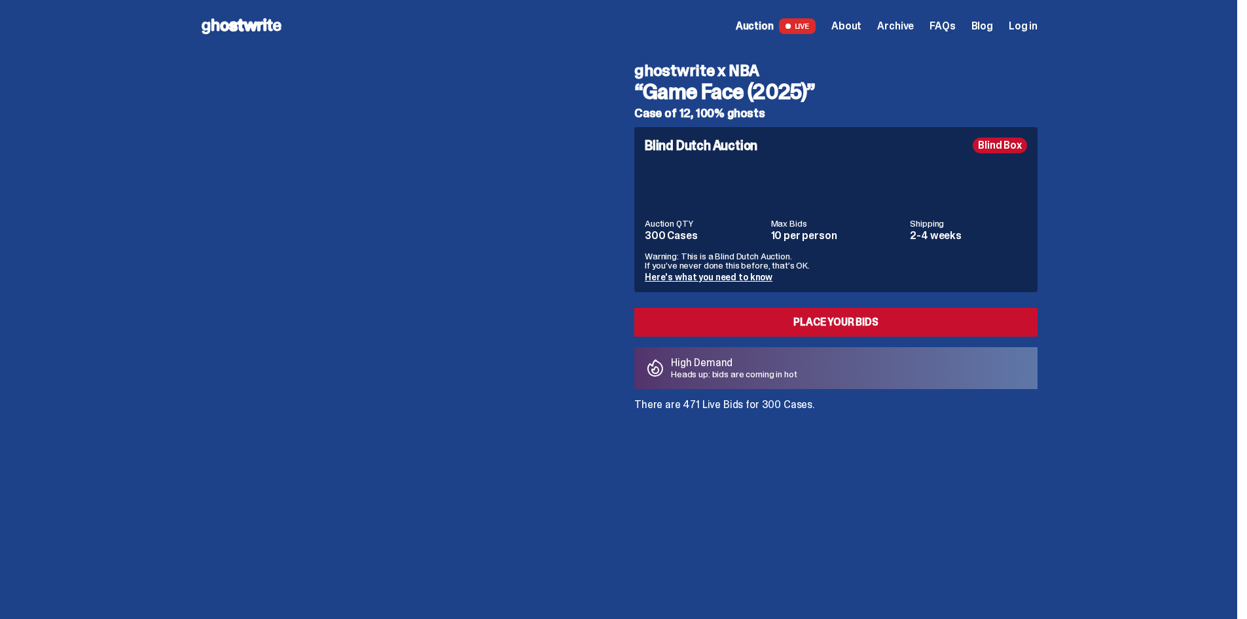  Describe the element at coordinates (836, 261) in the screenshot. I see `p: Warning: This is a Blind Dutch Auction. If you’ve never done this before, that’s OK.` at that location.